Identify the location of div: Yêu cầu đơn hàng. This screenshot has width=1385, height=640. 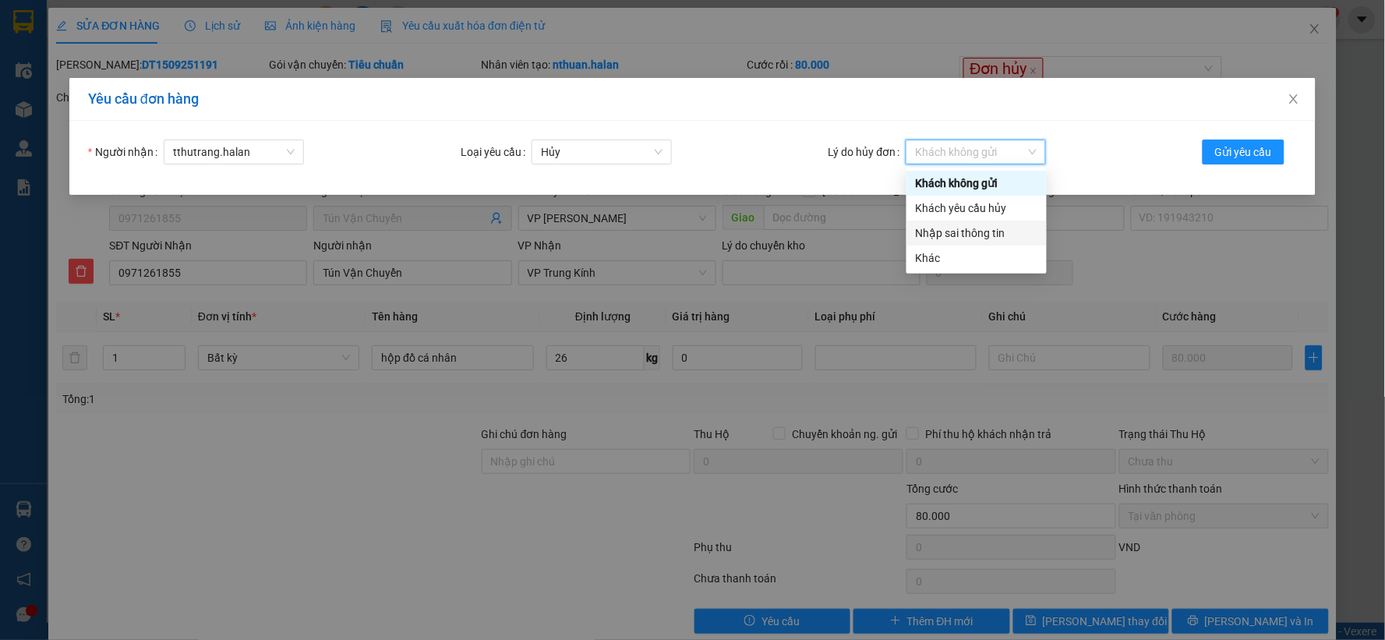
(692, 99).